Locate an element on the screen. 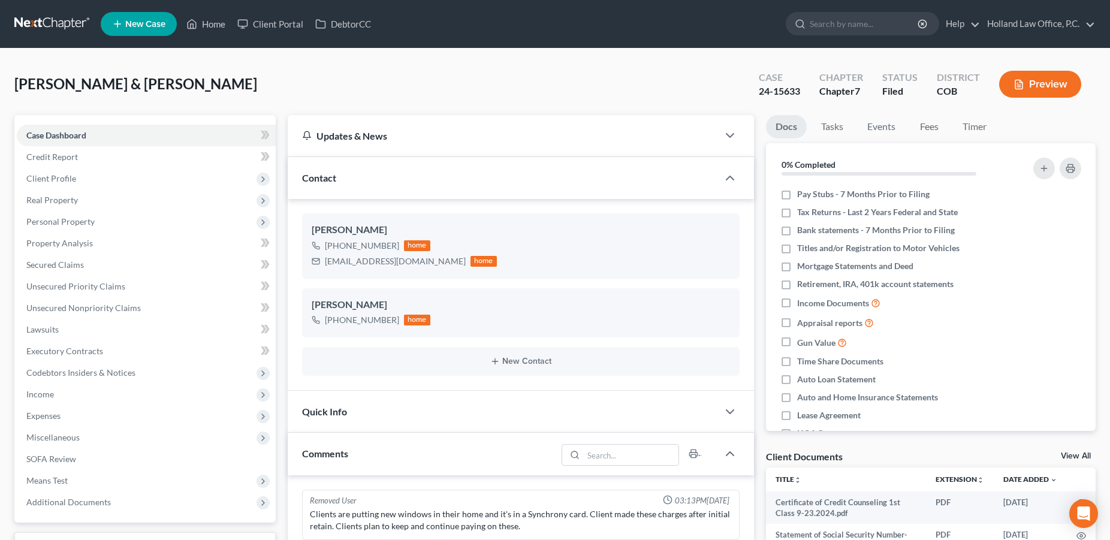  a: Home is located at coordinates (206, 24).